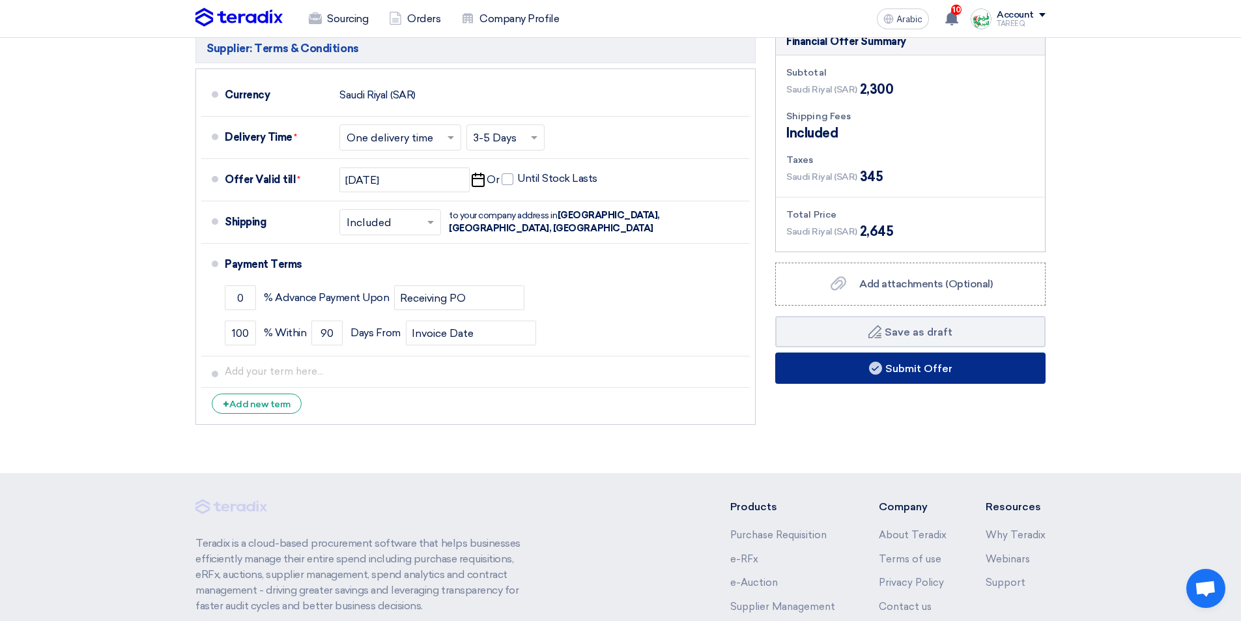  Describe the element at coordinates (846, 41) in the screenshot. I see `font: Financial Offer Summary` at that location.